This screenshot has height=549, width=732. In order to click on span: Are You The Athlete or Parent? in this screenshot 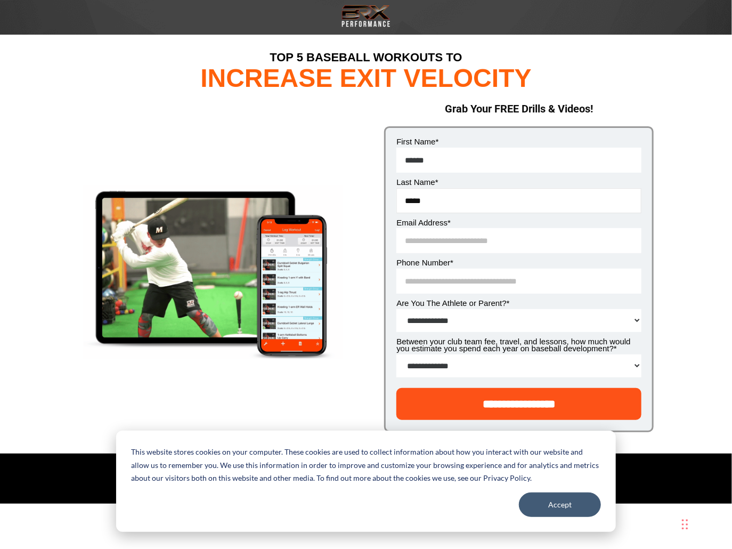, I will do `click(451, 303)`.